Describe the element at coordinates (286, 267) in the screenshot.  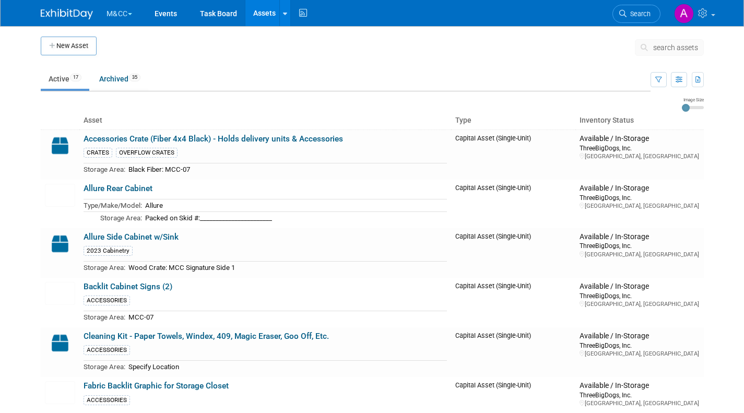
I see `td: Wood Crate: MCC Signature Side 1` at that location.